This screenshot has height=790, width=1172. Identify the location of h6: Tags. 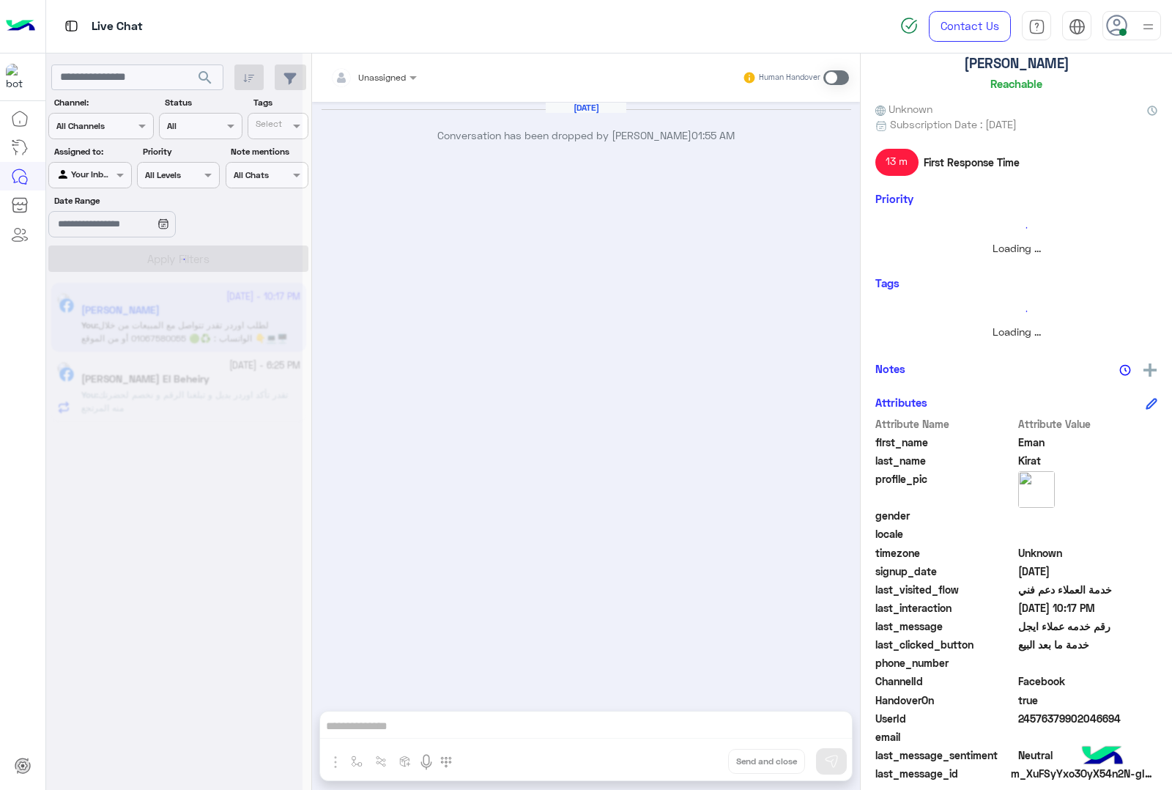
(1016, 283).